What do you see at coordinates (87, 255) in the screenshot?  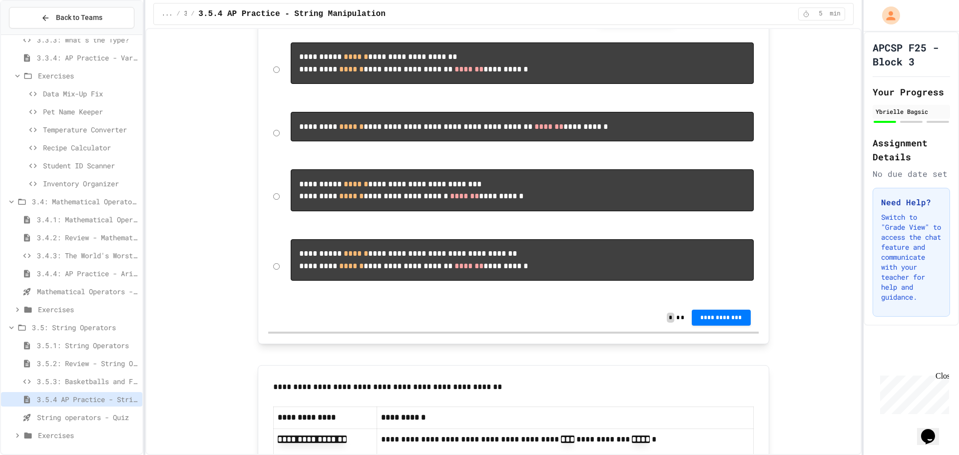 I see `span: 3.4.3: The World's Worst Farmers Market` at bounding box center [87, 255].